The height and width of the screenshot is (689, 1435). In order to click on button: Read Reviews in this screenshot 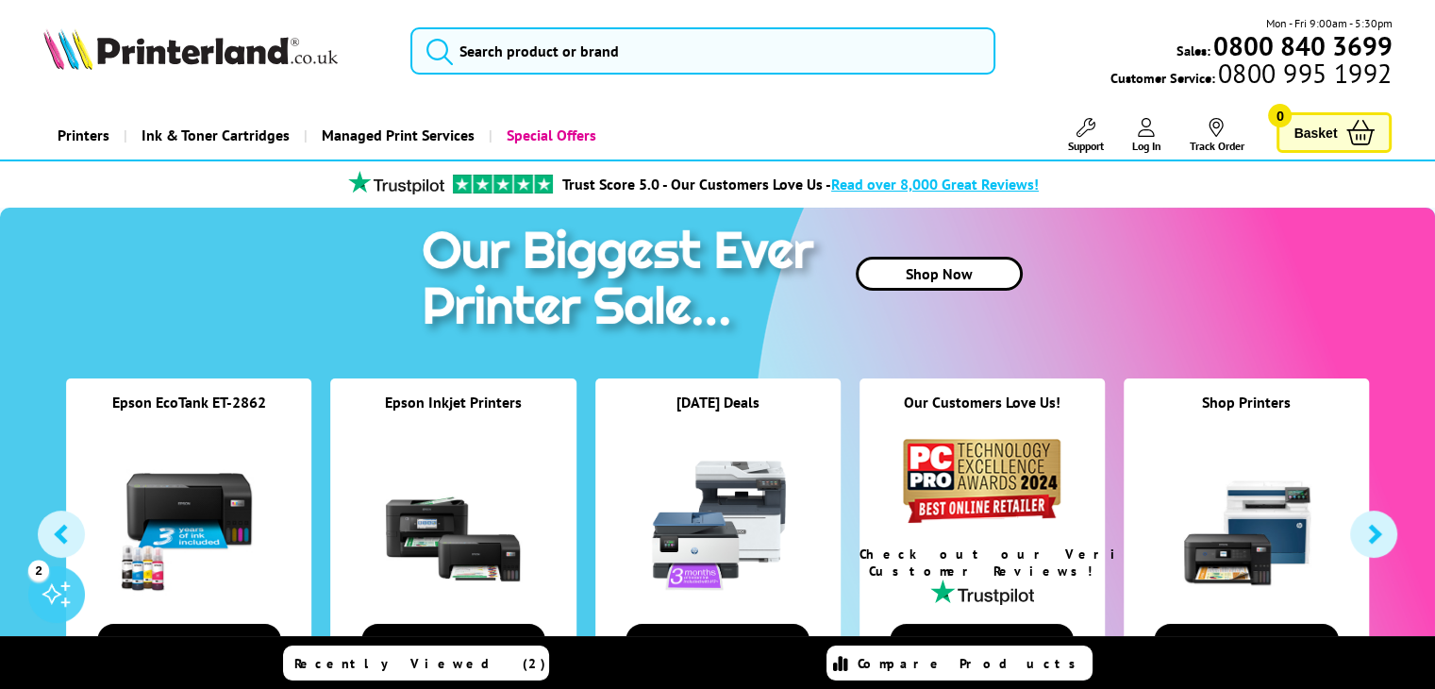, I will do `click(981, 640)`.